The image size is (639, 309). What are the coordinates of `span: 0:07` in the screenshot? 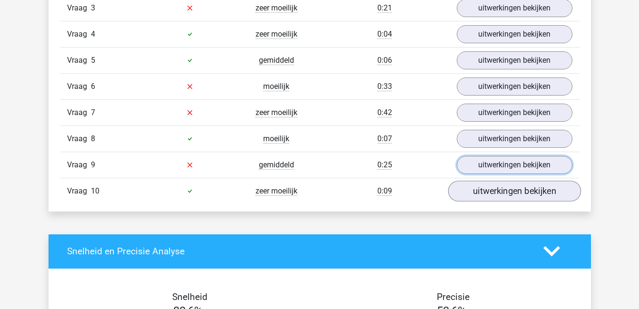 It's located at (384, 139).